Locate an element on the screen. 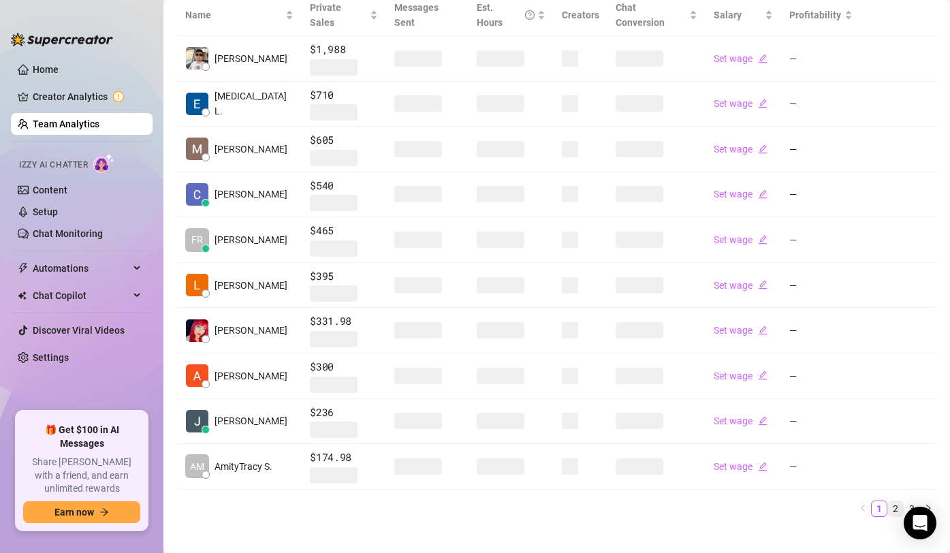 The image size is (950, 553). a: Content is located at coordinates (50, 190).